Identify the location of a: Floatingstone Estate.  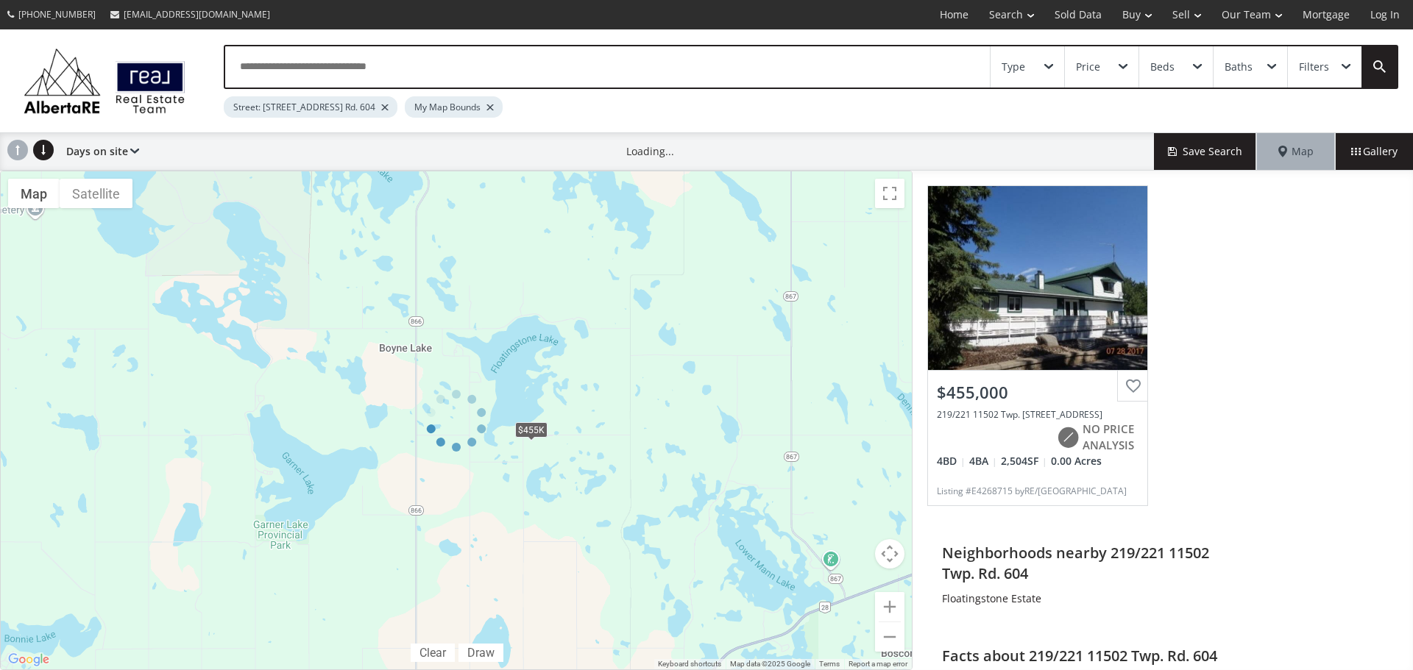
(991, 598).